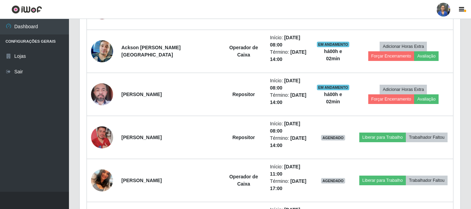  Describe the element at coordinates (27, 9) in the screenshot. I see `img: CoreUI Logo` at that location.